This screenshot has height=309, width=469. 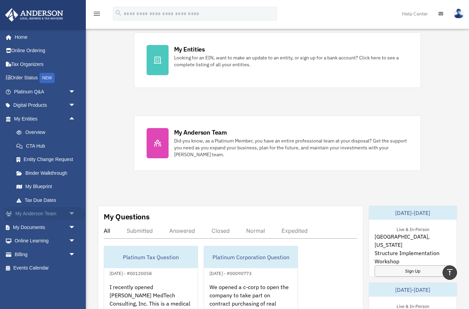 What do you see at coordinates (294, 231) in the screenshot?
I see `div: Expedited` at bounding box center [294, 231].